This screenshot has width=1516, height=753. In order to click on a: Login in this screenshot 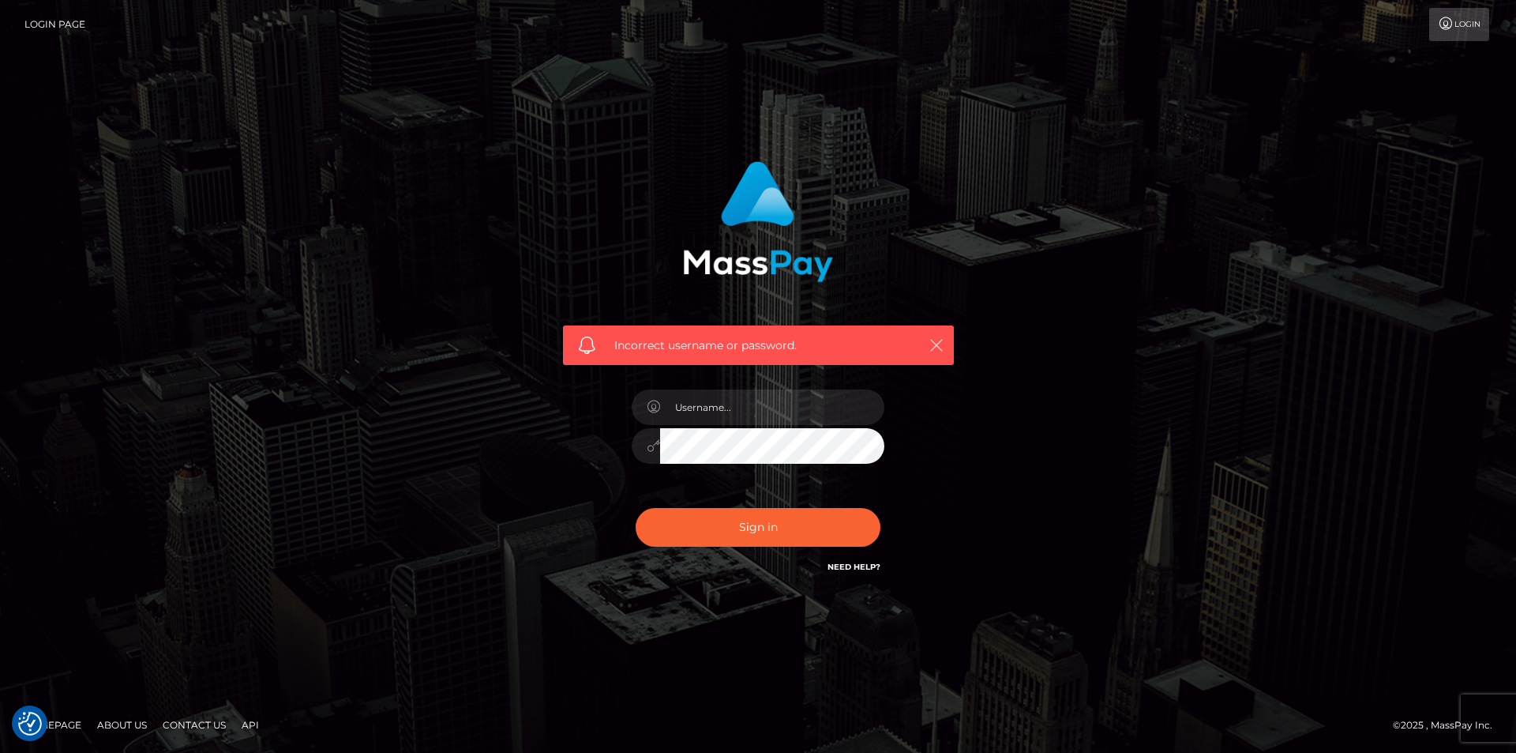, I will do `click(1460, 24)`.